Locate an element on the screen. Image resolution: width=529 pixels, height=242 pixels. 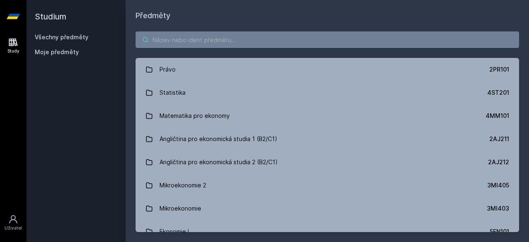
div: Angličtina pro ekonomická studia 1 (B2/C1) is located at coordinates (218, 139).